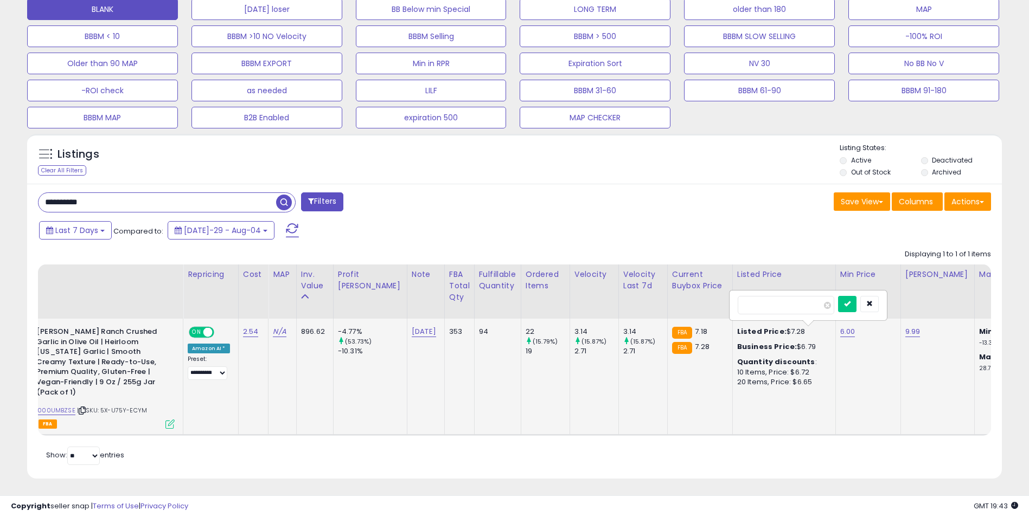  Describe the element at coordinates (996, 506) in the screenshot. I see `span: 2025-08-12 19:43 GMT` at that location.